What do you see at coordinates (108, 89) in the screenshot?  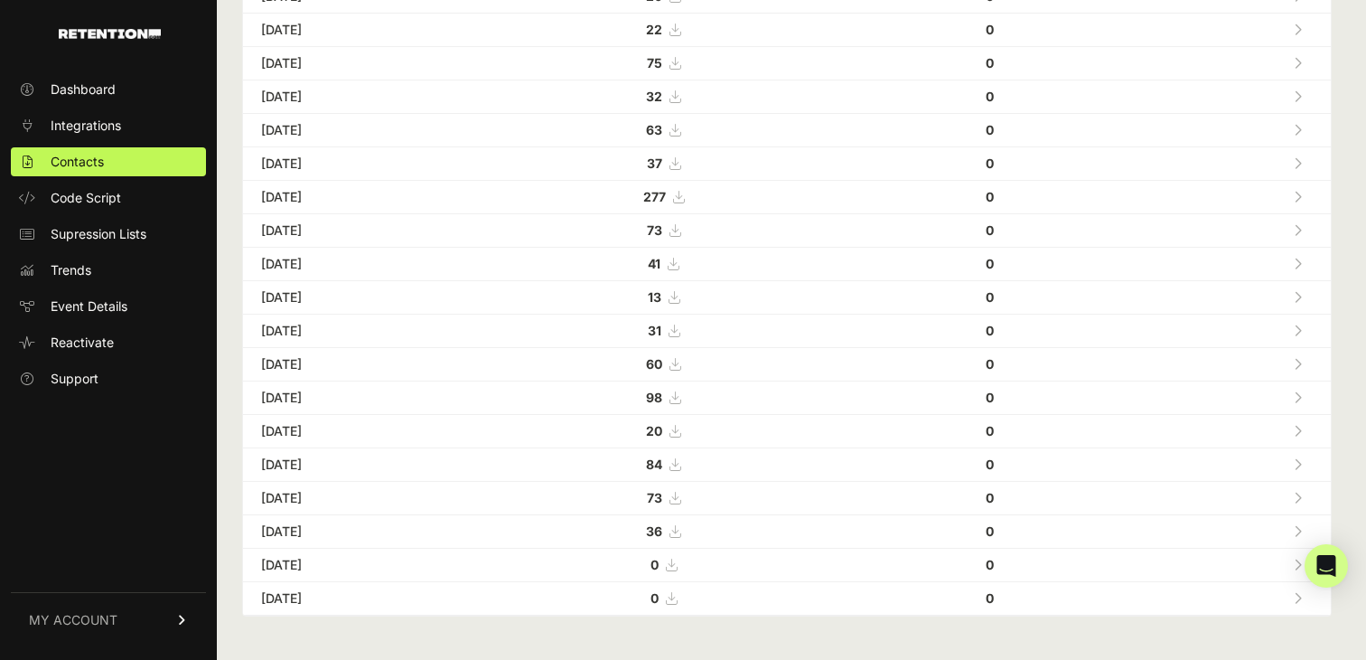 I see `a: Dashboard` at bounding box center [108, 89].